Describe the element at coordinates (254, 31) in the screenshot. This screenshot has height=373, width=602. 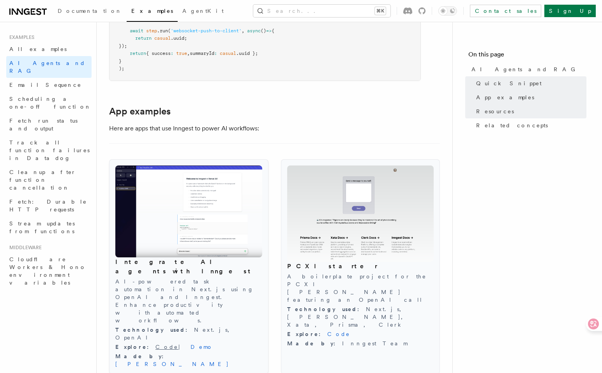
I see `span: async` at that location.